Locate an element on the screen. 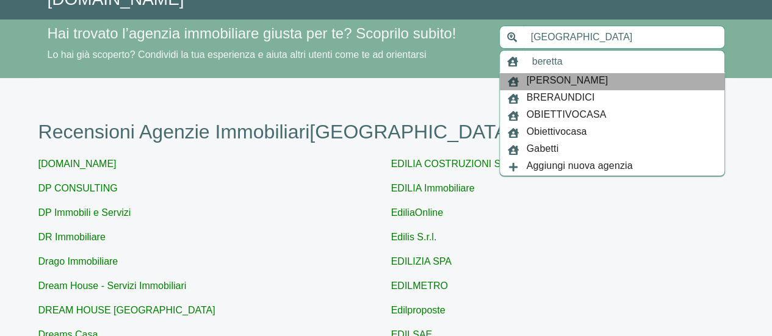 Image resolution: width=772 pixels, height=336 pixels. h4: Hai trovato l’agenzia immobiliare giusta per te? Scoprilo subito! is located at coordinates (266, 34).